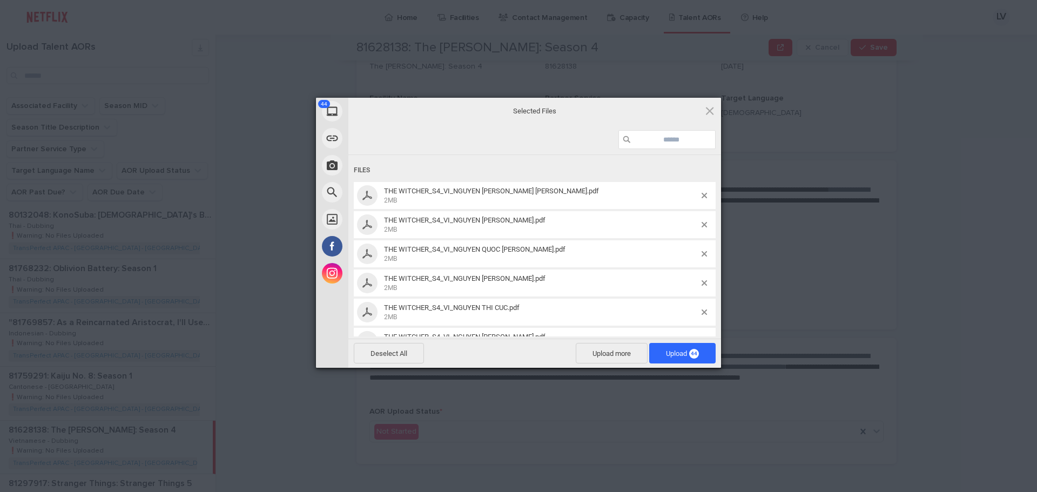 The height and width of the screenshot is (492, 1037). Describe the element at coordinates (381, 192) in the screenshot. I see `div: Web Search` at that location.